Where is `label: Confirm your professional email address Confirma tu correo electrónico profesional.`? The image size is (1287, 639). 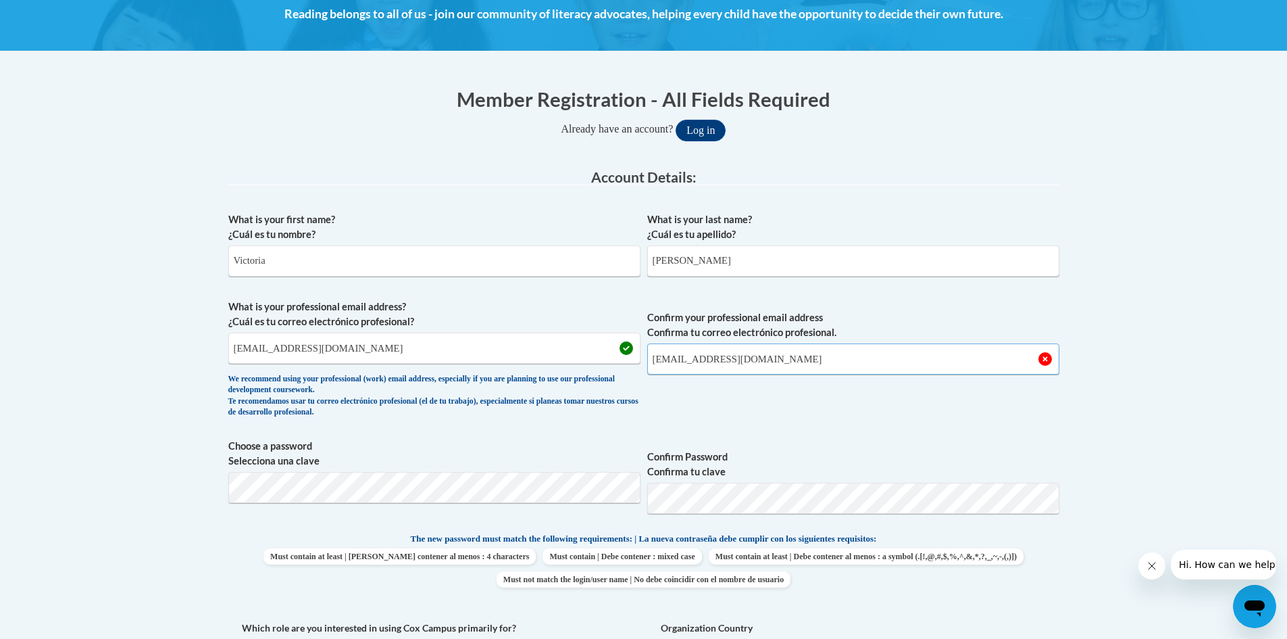
label: Confirm your professional email address Confirma tu correo electrónico profesional. is located at coordinates (854, 325).